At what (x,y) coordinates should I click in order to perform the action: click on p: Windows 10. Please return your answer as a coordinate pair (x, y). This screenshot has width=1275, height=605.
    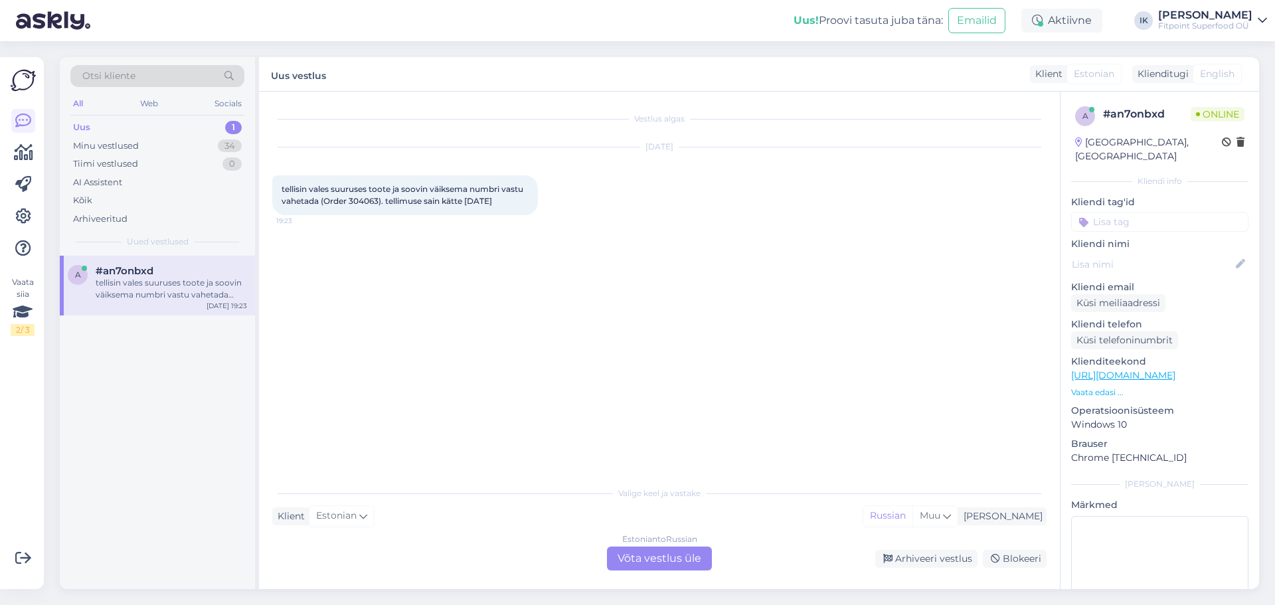
    Looking at the image, I should click on (1159, 424).